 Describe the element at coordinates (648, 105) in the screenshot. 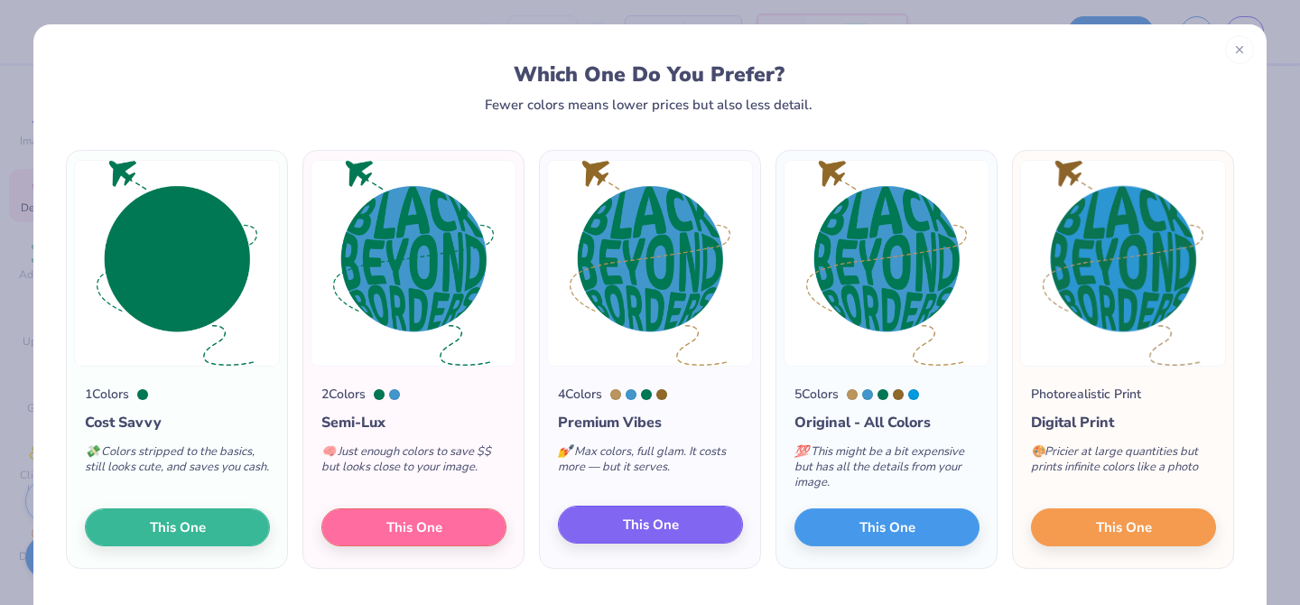

I see `div: Fewer colors means lower prices but also less detail.` at that location.